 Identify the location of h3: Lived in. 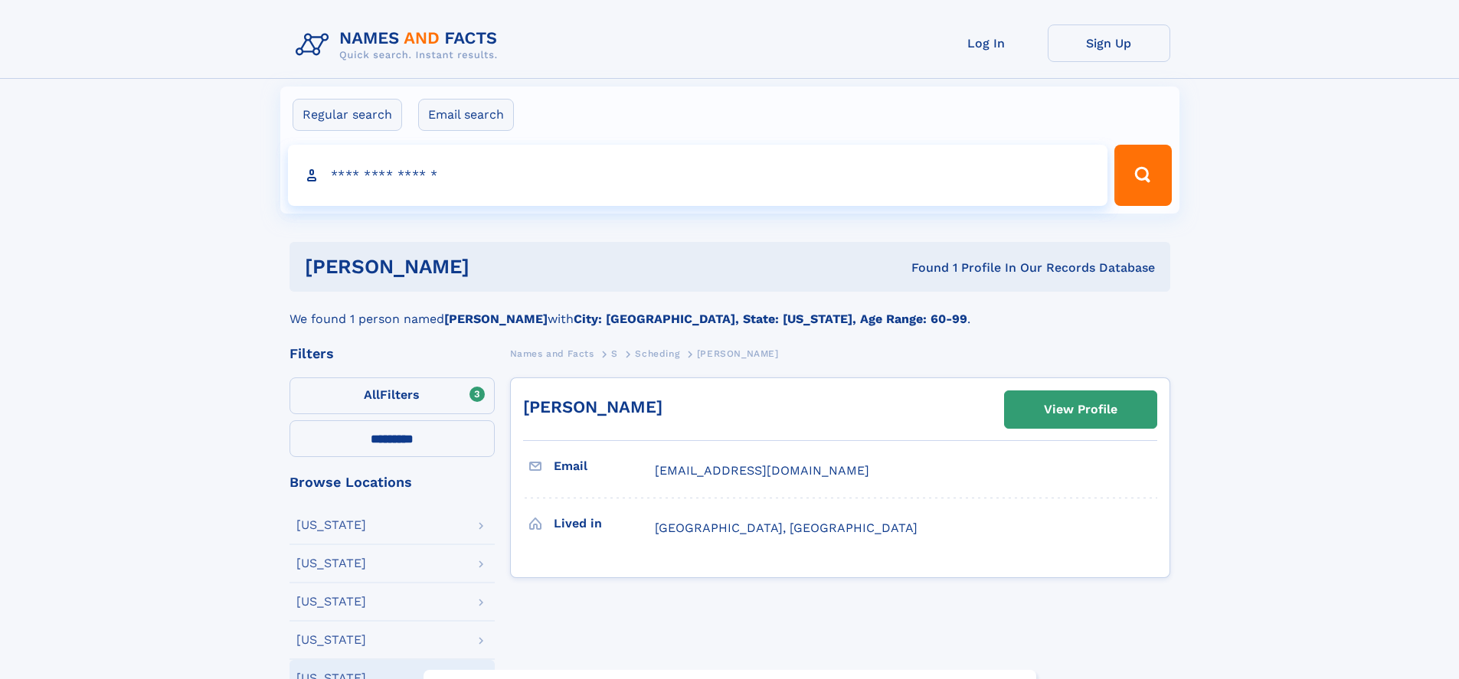
(604, 524).